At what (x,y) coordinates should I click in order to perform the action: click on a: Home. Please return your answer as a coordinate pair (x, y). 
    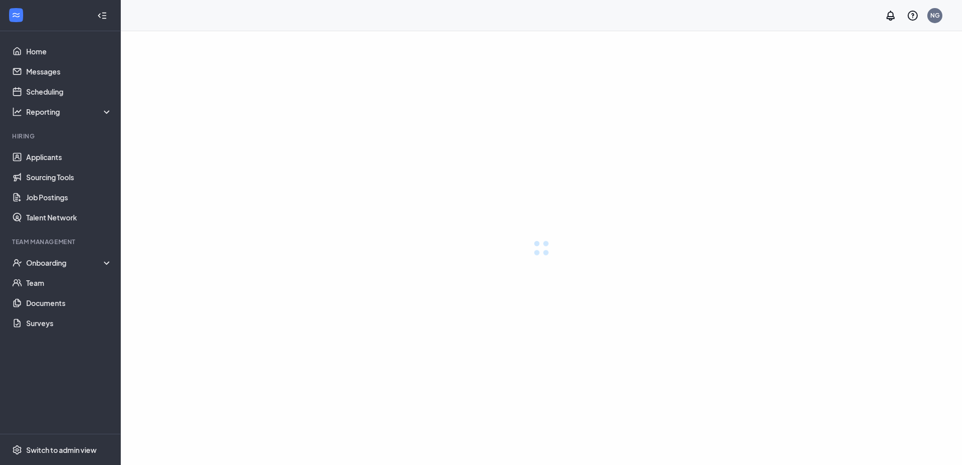
    Looking at the image, I should click on (69, 51).